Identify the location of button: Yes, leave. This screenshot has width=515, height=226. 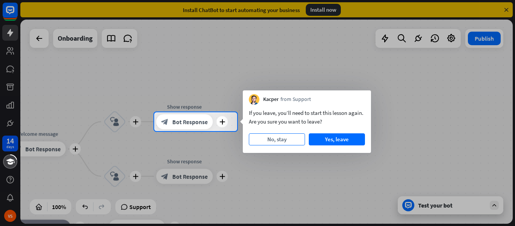
(336, 139).